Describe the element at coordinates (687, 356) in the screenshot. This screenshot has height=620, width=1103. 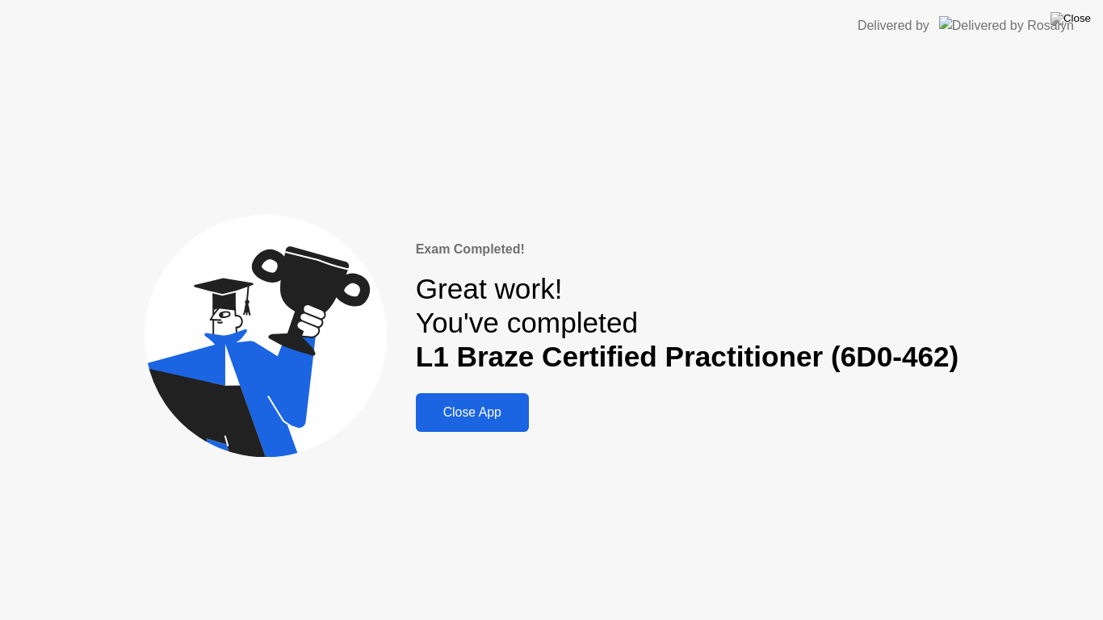
I see `b: L1 Braze Certified Practitioner (6D0-462)` at that location.